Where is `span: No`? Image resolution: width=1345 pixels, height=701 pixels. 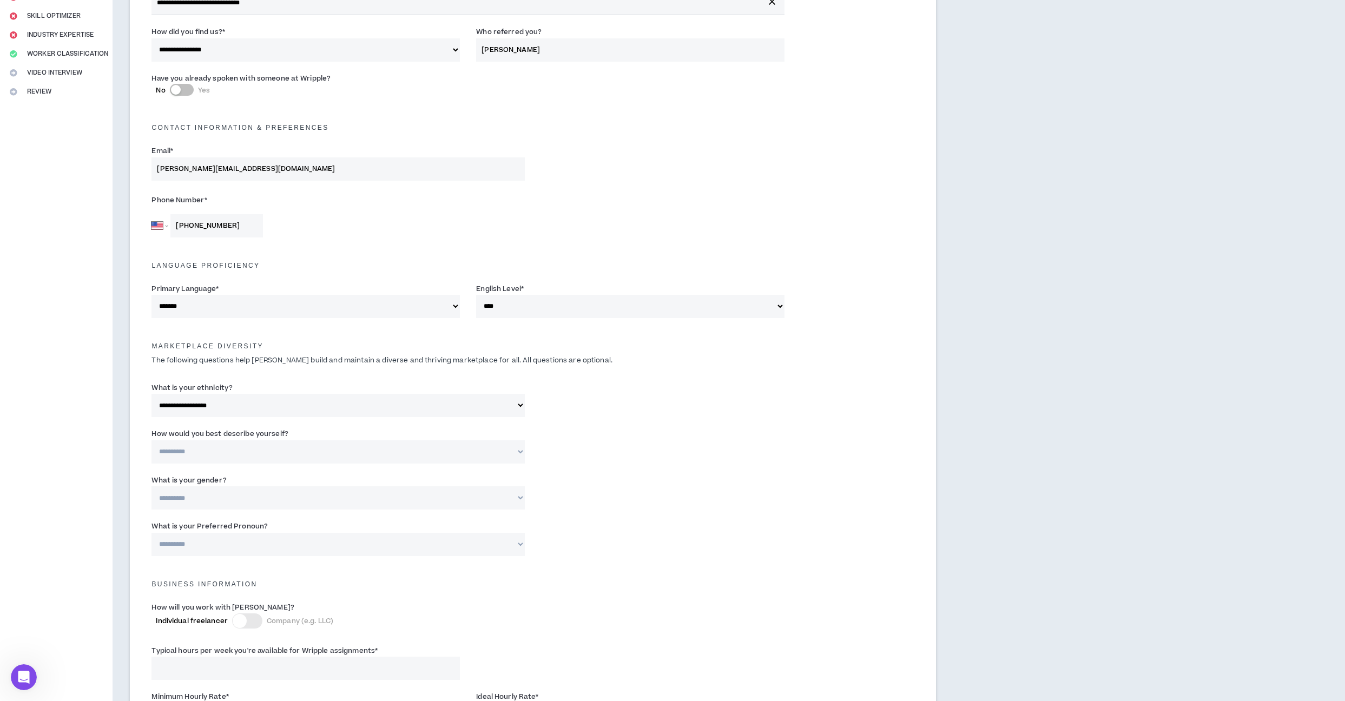
span: No is located at coordinates (160, 90).